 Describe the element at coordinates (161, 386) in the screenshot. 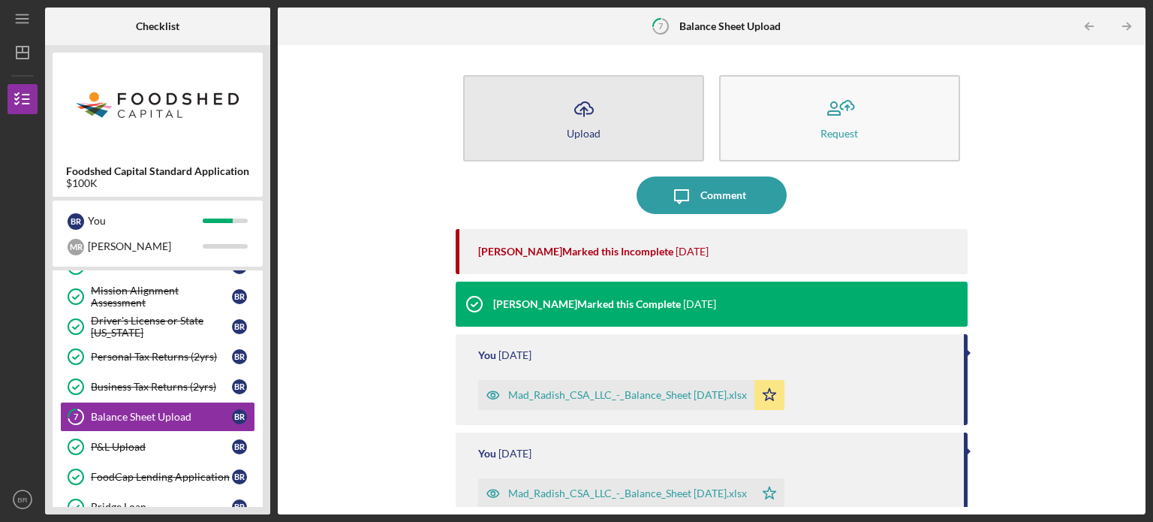

I see `div: Business Tax Returns (2yrs)` at that location.